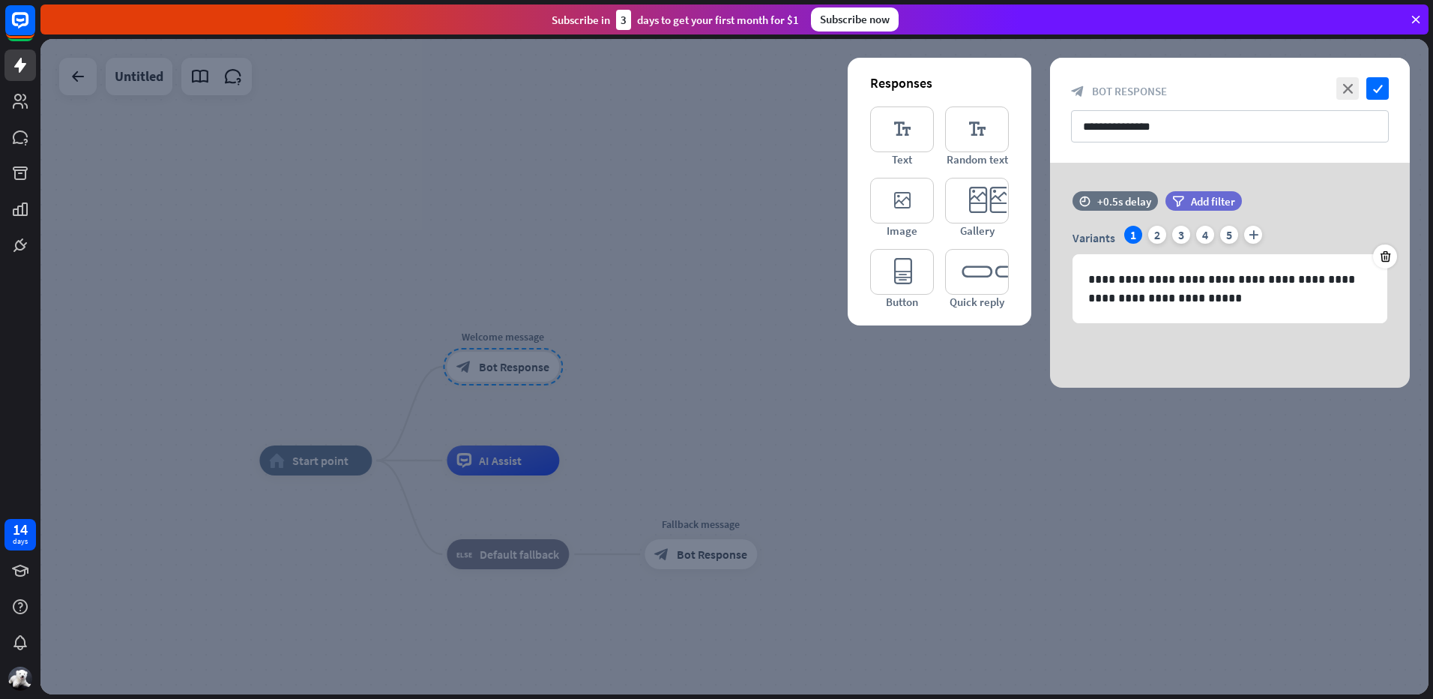 The width and height of the screenshot is (1433, 699). Describe the element at coordinates (1124, 201) in the screenshot. I see `div: +0.5s delay` at that location.